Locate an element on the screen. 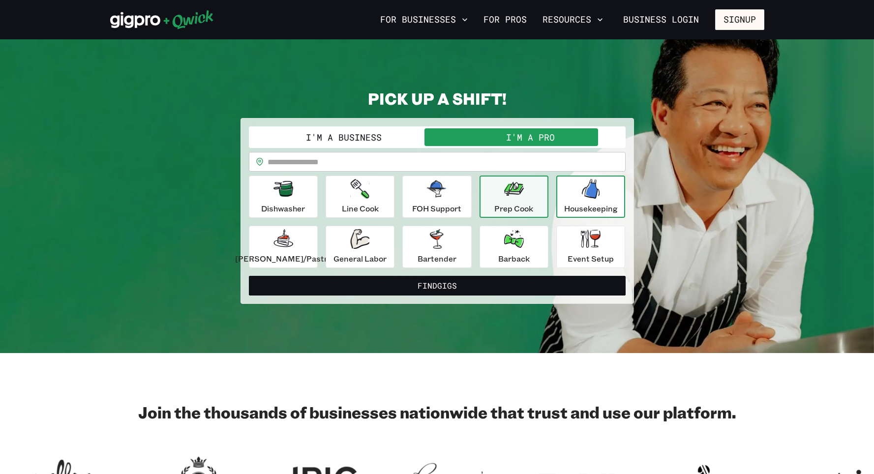 The height and width of the screenshot is (474, 874). button: General Labor is located at coordinates (360, 247).